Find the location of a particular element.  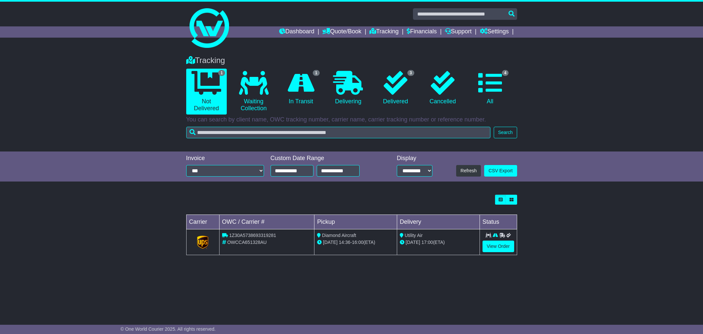

a: 3 Delivered is located at coordinates (395, 88).